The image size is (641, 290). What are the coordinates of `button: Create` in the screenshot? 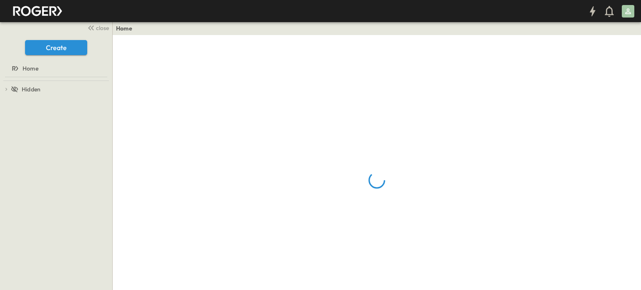 It's located at (56, 48).